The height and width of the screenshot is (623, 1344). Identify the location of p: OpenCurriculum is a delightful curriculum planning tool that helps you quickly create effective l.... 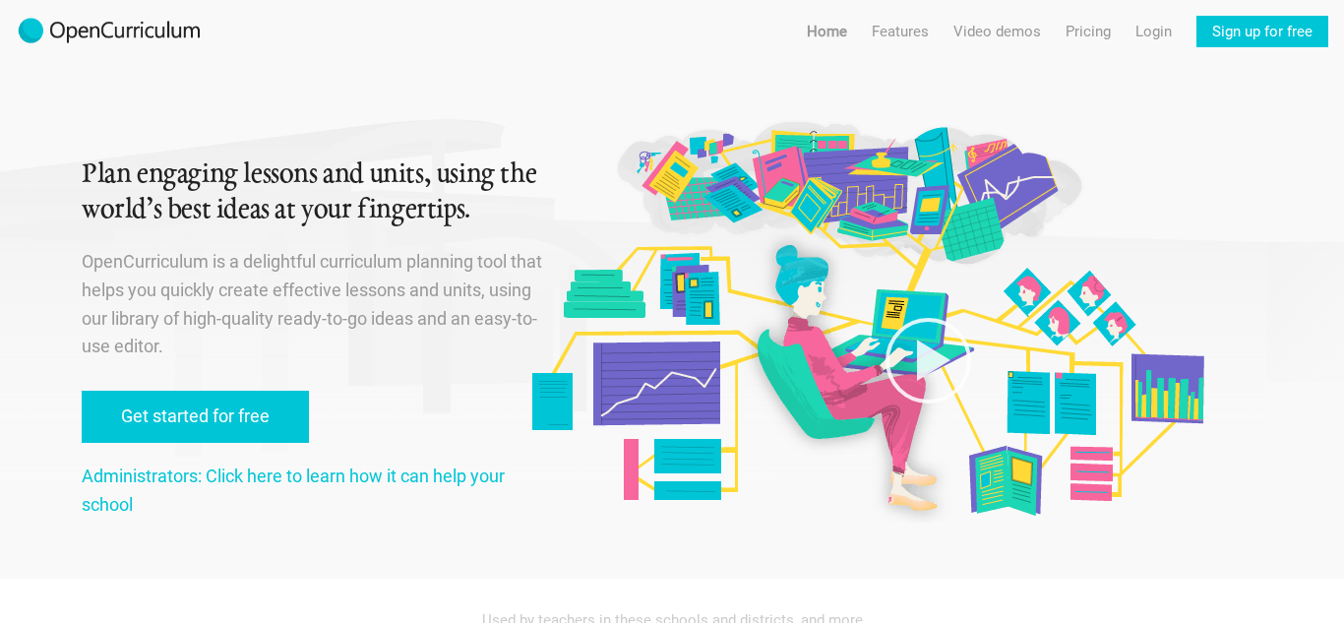
(314, 304).